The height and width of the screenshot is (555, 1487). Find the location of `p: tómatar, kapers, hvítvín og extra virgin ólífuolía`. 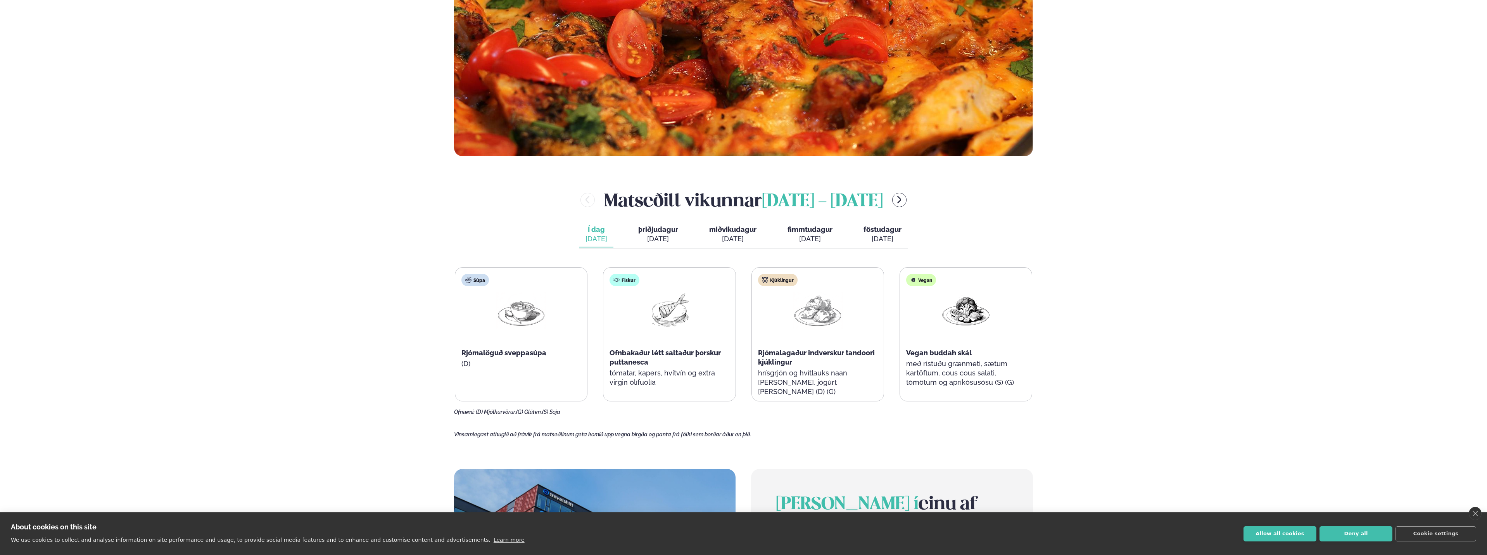

p: tómatar, kapers, hvítvín og extra virgin ólífuolía is located at coordinates (669, 378).